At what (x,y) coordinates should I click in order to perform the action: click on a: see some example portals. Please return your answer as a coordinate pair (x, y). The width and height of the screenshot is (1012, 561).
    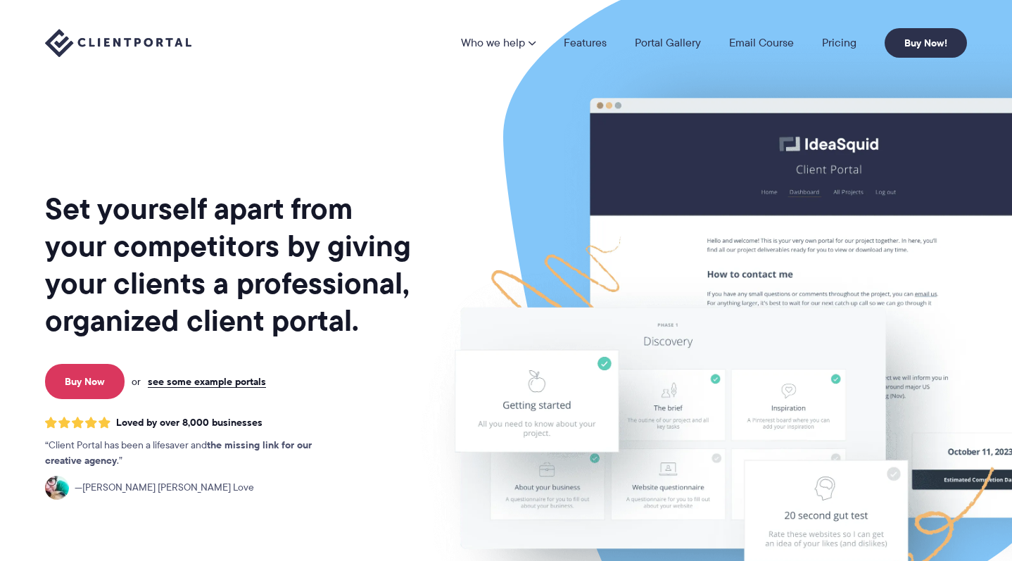
    Looking at the image, I should click on (207, 382).